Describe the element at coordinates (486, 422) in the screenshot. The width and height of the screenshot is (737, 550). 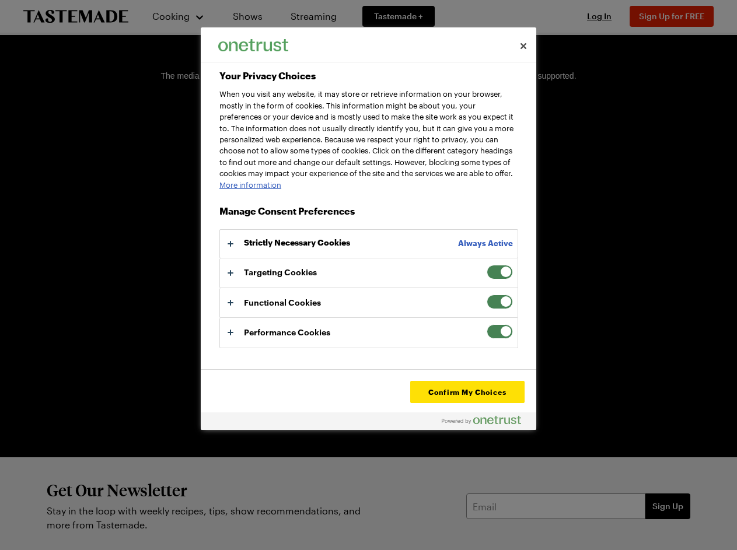
I see `a: Powered by OneTrust Opens in a new Tab` at that location.